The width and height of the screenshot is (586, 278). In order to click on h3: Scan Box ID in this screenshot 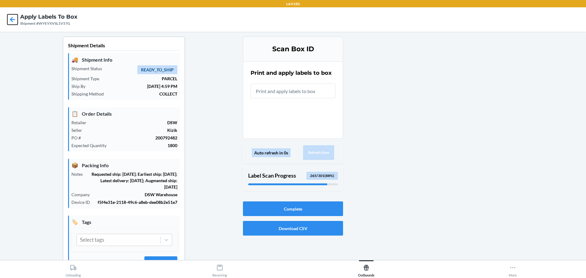, I will do `click(293, 49)`.